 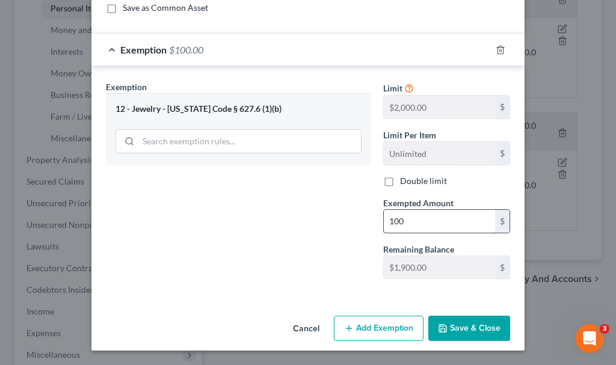 What do you see at coordinates (378, 328) in the screenshot?
I see `button: Add Exemption` at bounding box center [378, 328].